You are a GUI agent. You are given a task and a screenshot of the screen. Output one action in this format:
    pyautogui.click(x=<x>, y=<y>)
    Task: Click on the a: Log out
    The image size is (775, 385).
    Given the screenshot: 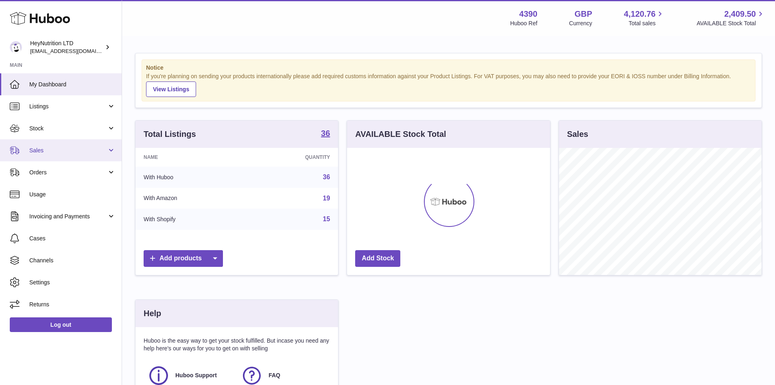 What is the action you would take?
    pyautogui.click(x=61, y=324)
    